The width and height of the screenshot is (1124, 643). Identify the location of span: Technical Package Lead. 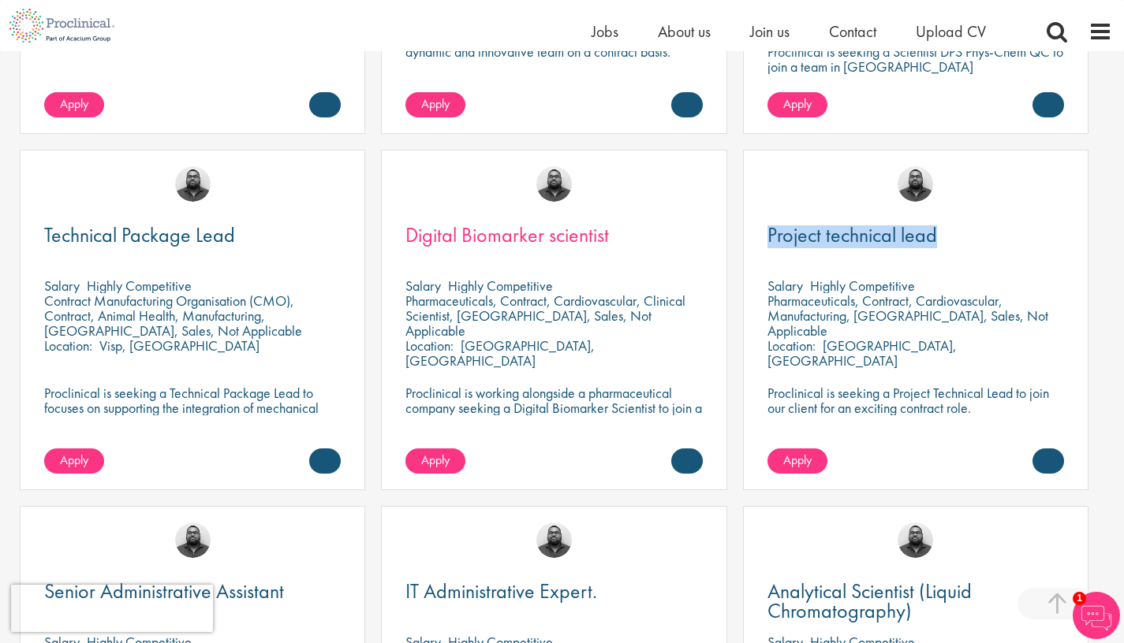
(140, 235).